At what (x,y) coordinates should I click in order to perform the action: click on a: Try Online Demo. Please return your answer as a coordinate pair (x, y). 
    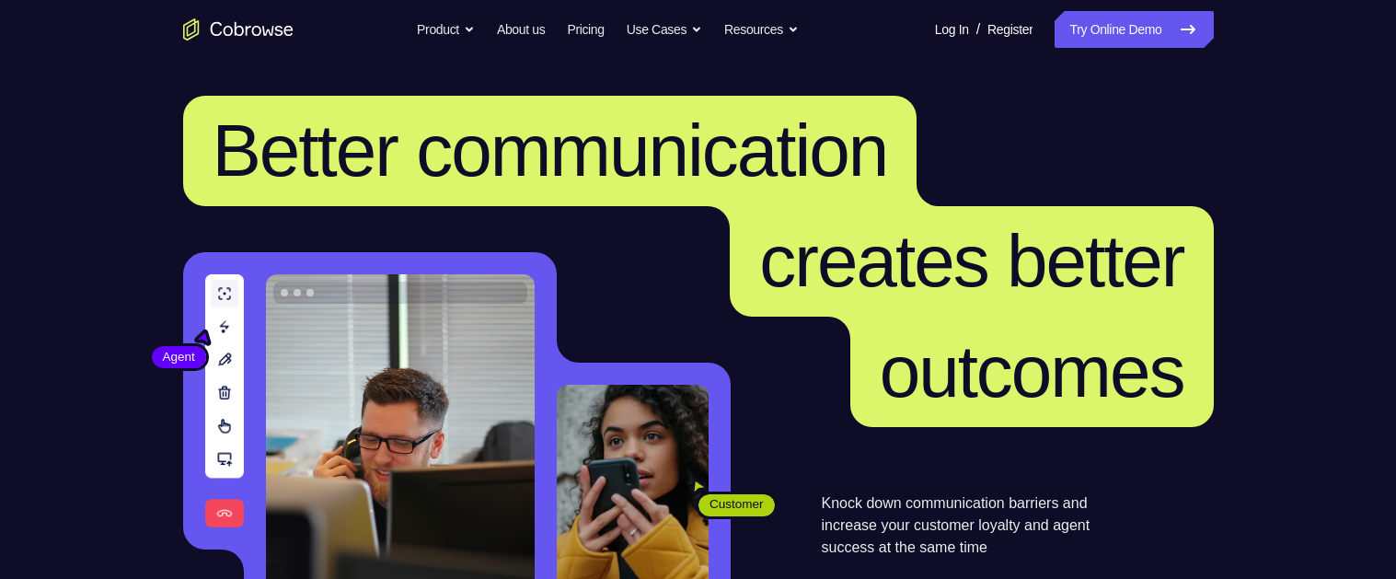
    Looking at the image, I should click on (1133, 29).